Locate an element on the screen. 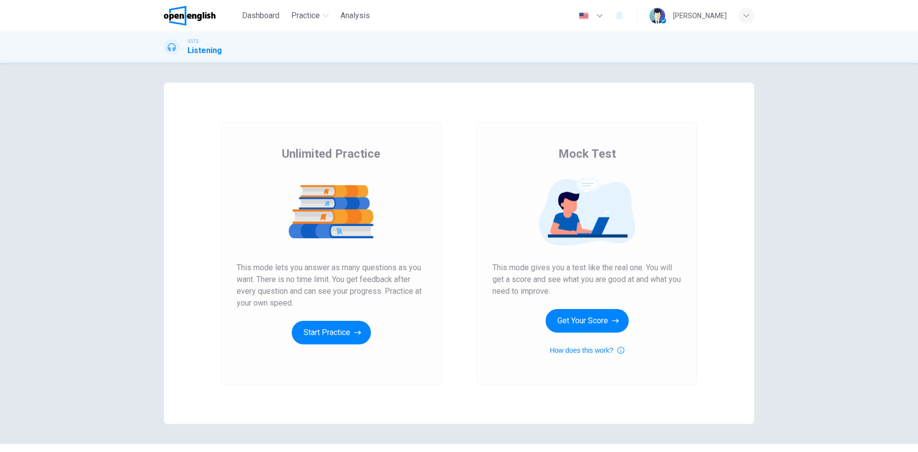  span: This mode lets you answer as many questions as you want. There is no time limit. You get feedback... is located at coordinates (331, 286).